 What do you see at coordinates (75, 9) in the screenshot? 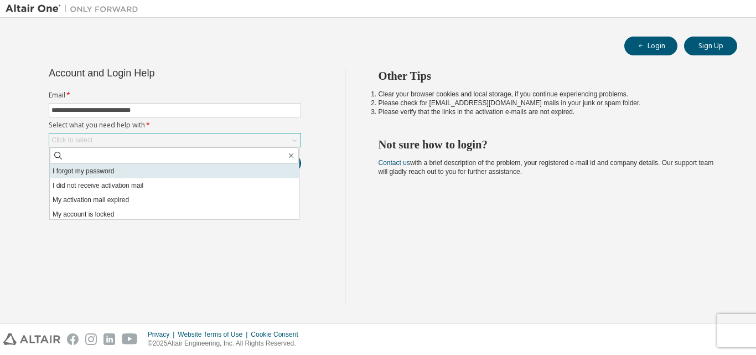
I see `img: Altair One` at bounding box center [75, 9].